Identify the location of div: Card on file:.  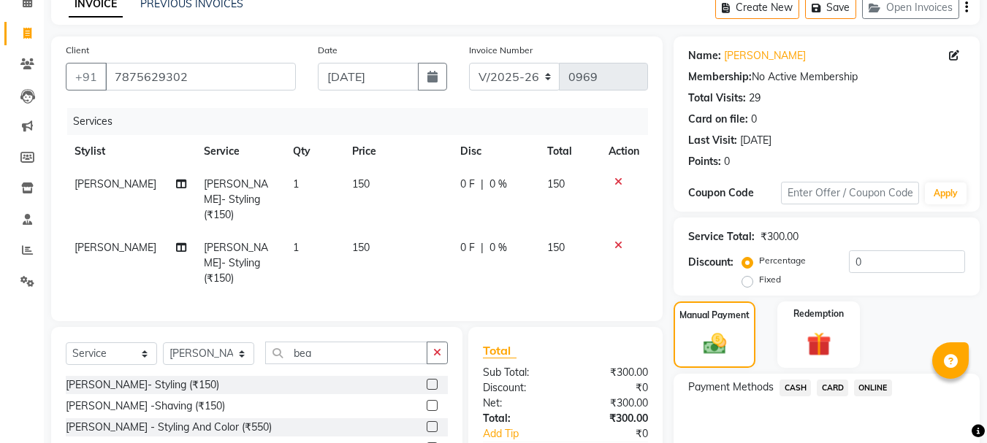
(718, 119).